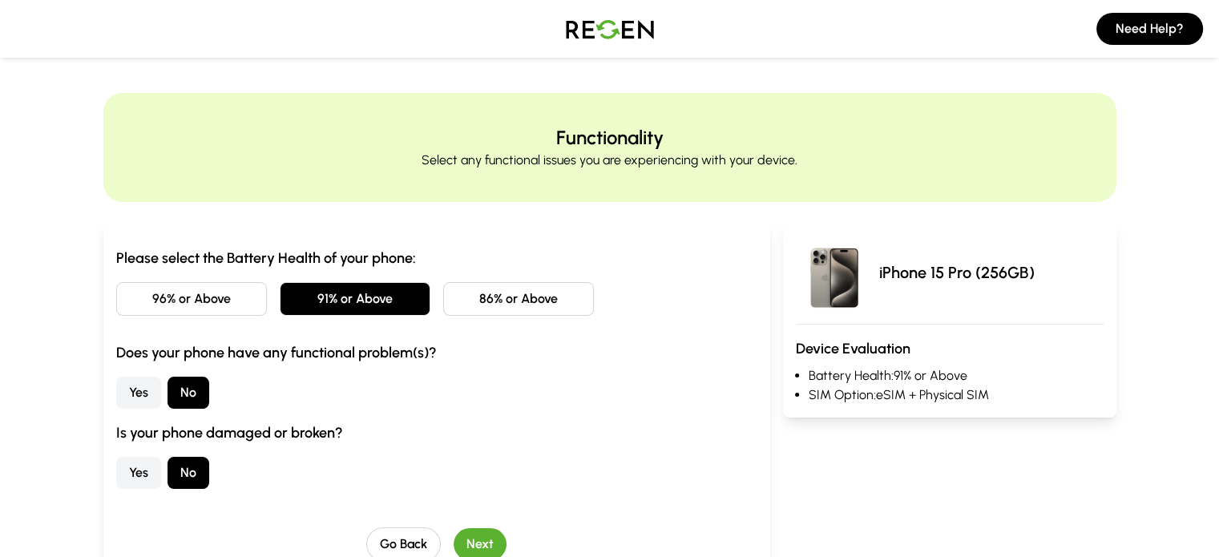 Image resolution: width=1219 pixels, height=557 pixels. What do you see at coordinates (437, 258) in the screenshot?
I see `h3: Please select the Battery Health of your phone:` at bounding box center [437, 258].